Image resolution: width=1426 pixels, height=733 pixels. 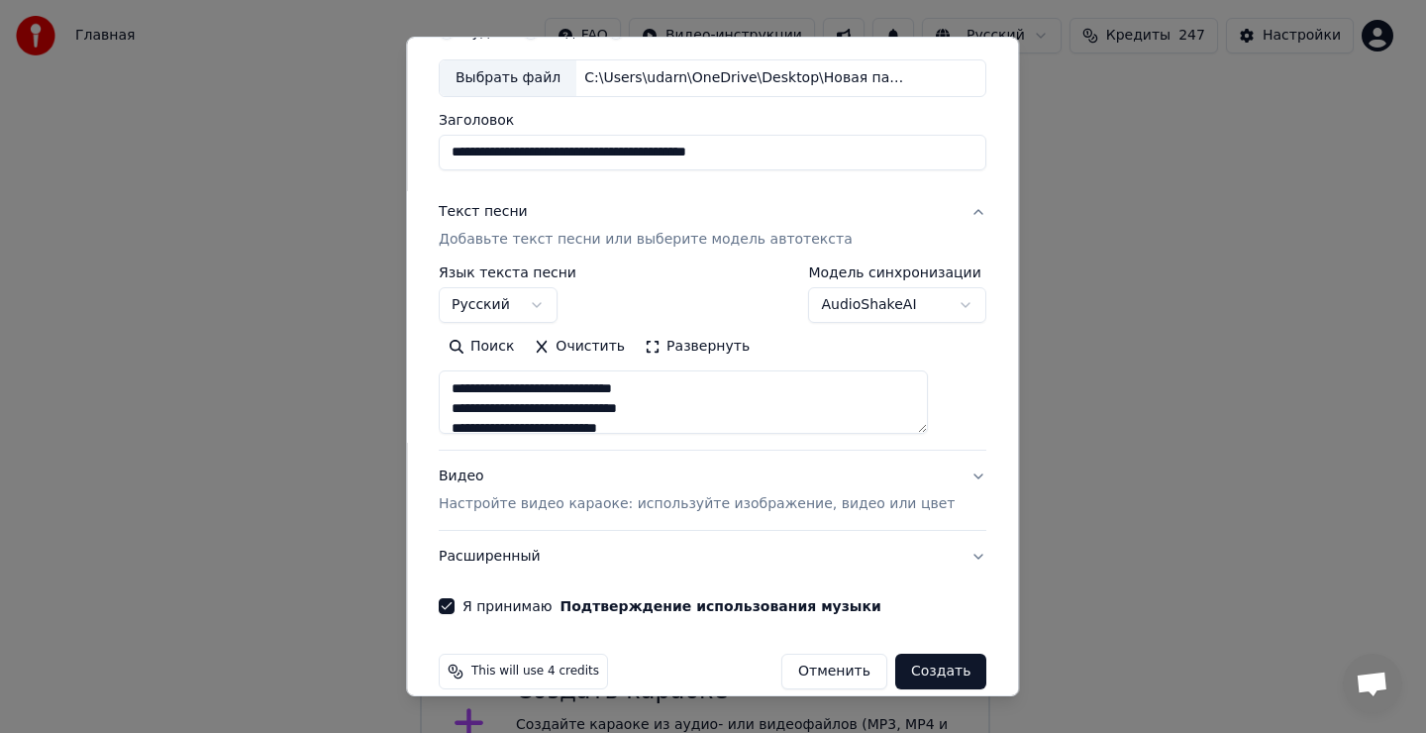 I want to click on p: Настройте видео караоке: используйте изображение, видео или цвет, so click(x=696, y=504).